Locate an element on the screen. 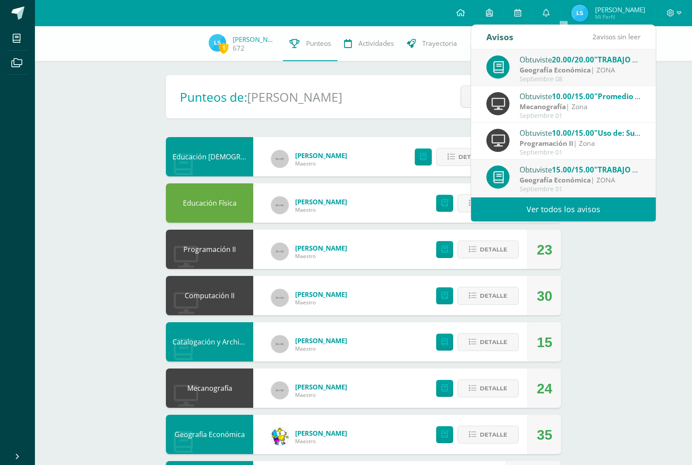 The height and width of the screenshot is (465, 692). a: Contactos is located at coordinates (494, 44).